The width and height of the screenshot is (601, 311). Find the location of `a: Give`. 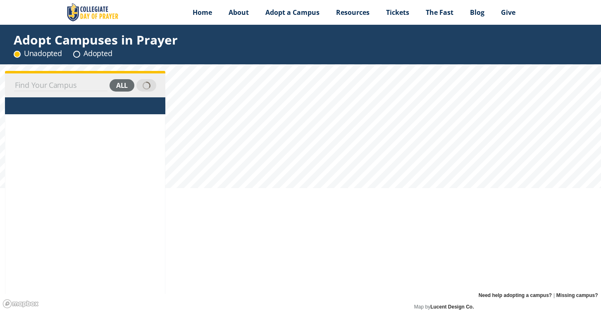

a: Give is located at coordinates (508, 12).